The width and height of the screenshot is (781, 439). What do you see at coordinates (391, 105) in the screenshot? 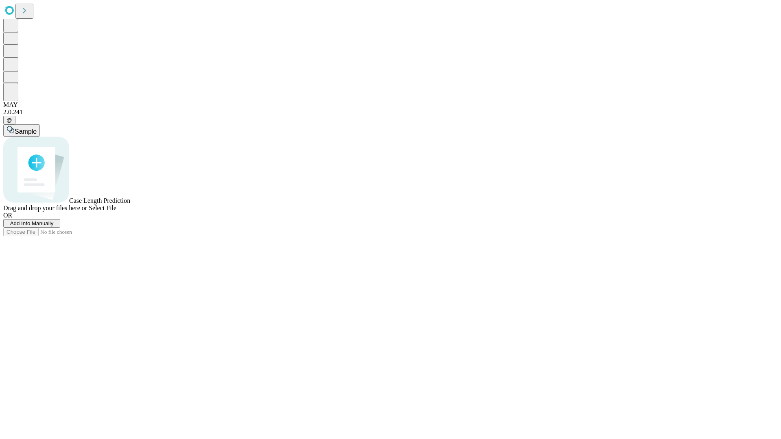
I see `div: MAY` at bounding box center [391, 105].